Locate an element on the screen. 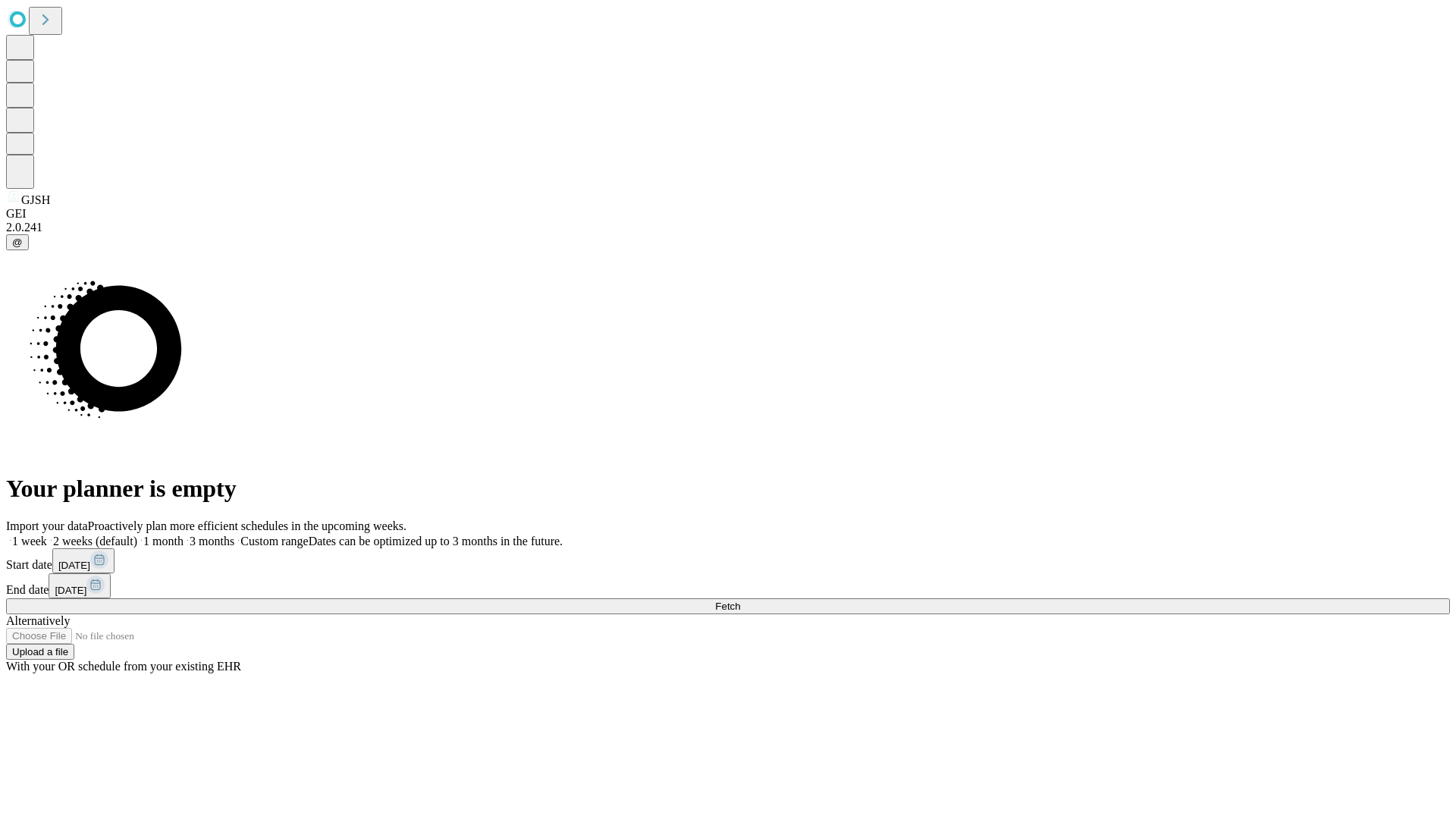 This screenshot has width=1456, height=819. span: Custom range is located at coordinates (274, 540).